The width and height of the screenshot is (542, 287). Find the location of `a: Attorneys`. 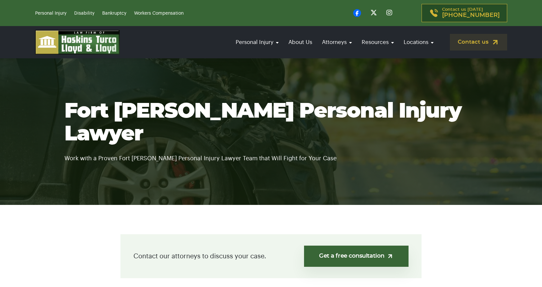

a: Attorneys is located at coordinates (337, 42).